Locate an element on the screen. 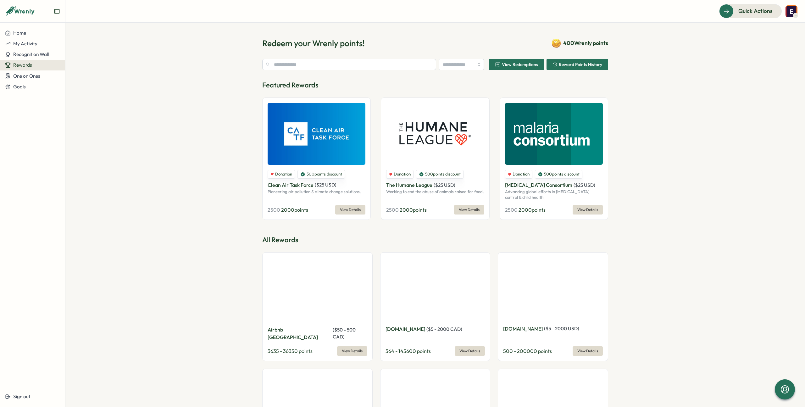 The height and width of the screenshot is (407, 805). span: One on Ones is located at coordinates (27, 76).